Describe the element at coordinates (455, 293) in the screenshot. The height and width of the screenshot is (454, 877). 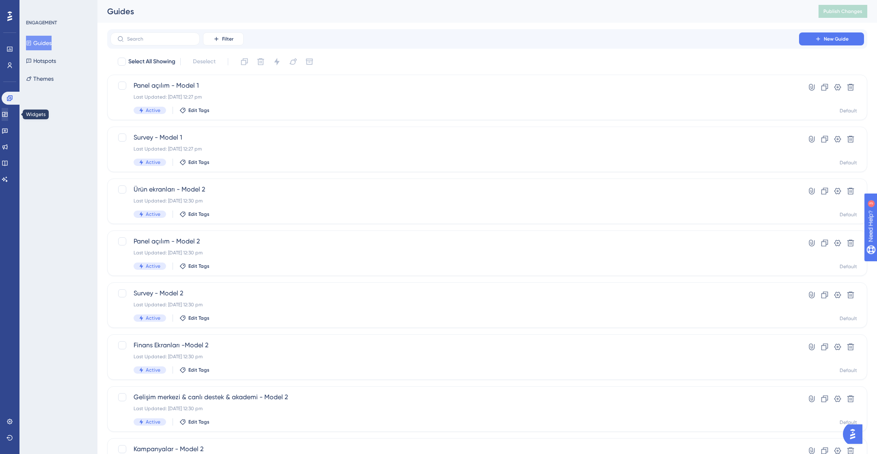
I see `span: Survey - Model 2` at that location.